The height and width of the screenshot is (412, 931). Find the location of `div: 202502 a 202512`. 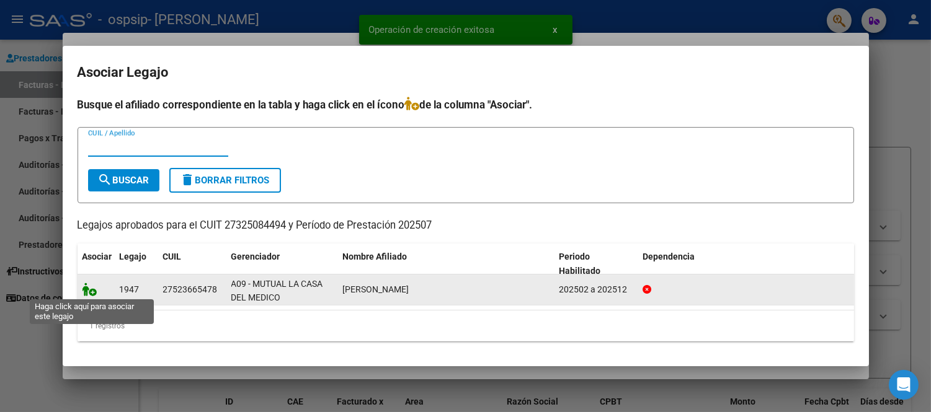

div: 202502 a 202512 is located at coordinates (595, 290).